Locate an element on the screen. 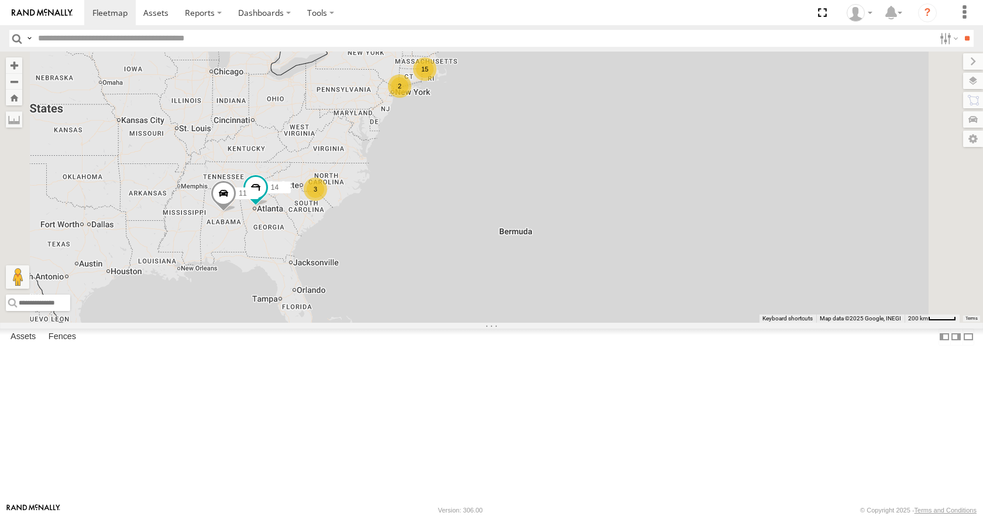 The height and width of the screenshot is (516, 983). a: Visit our Website is located at coordinates (33, 510).